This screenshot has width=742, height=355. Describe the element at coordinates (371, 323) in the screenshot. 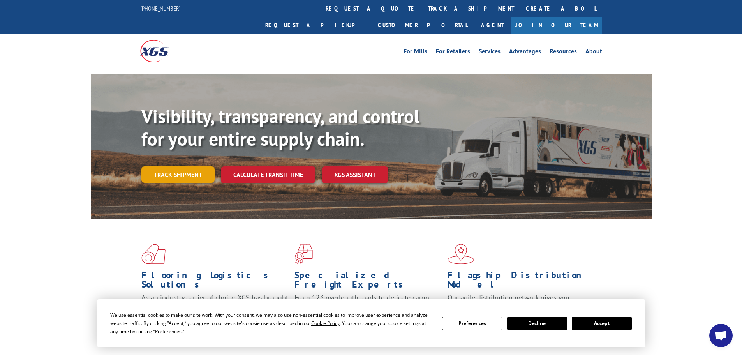

I see `div: Cookie Consent Prompt` at that location.